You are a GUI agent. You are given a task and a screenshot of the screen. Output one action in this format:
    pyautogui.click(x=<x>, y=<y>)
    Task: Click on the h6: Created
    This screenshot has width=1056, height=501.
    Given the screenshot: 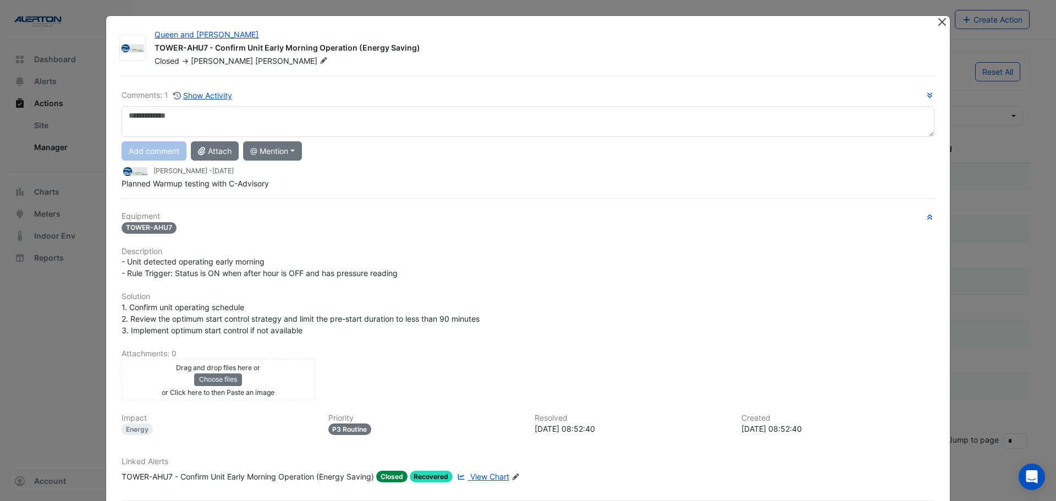 What is the action you would take?
    pyautogui.click(x=838, y=418)
    